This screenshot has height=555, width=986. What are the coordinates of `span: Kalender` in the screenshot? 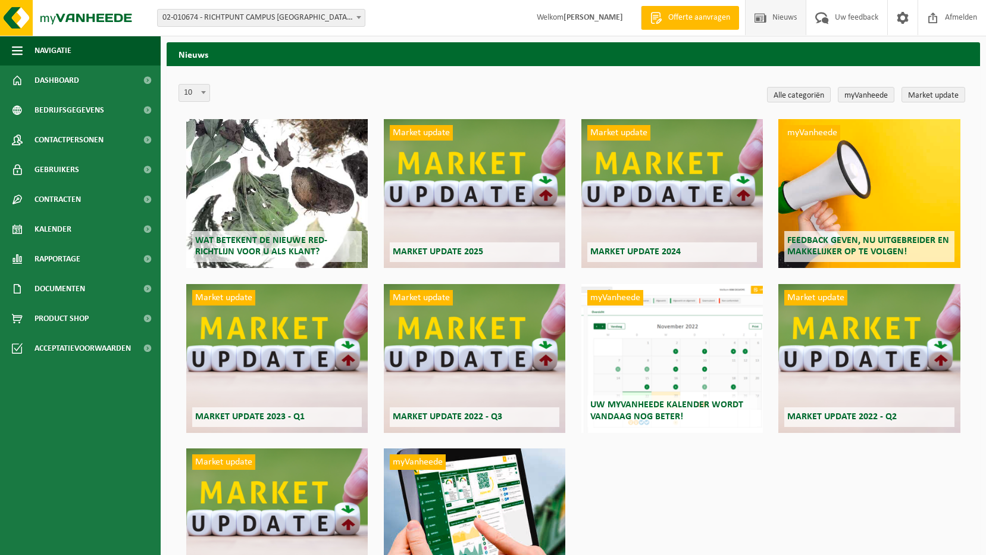 It's located at (53, 229).